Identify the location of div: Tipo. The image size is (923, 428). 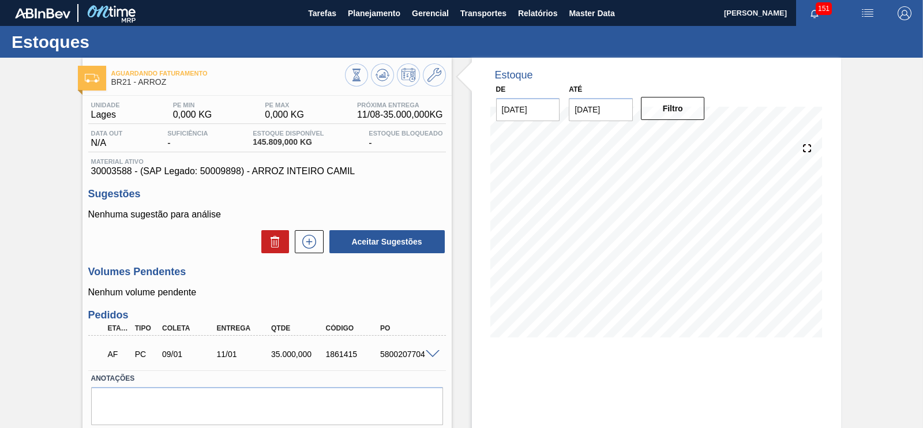
(146, 328).